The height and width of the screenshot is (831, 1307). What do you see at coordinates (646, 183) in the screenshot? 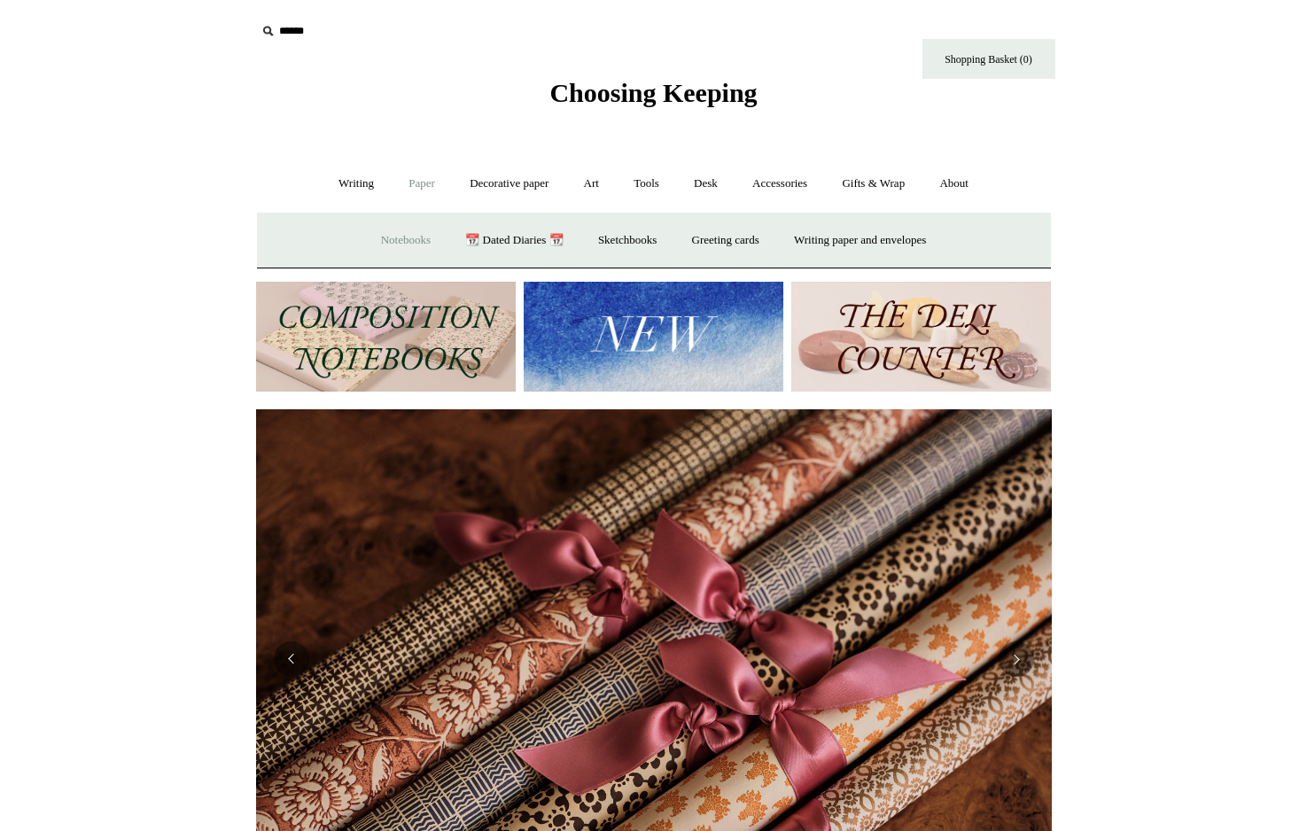
I see `a: Tools` at bounding box center [646, 183].